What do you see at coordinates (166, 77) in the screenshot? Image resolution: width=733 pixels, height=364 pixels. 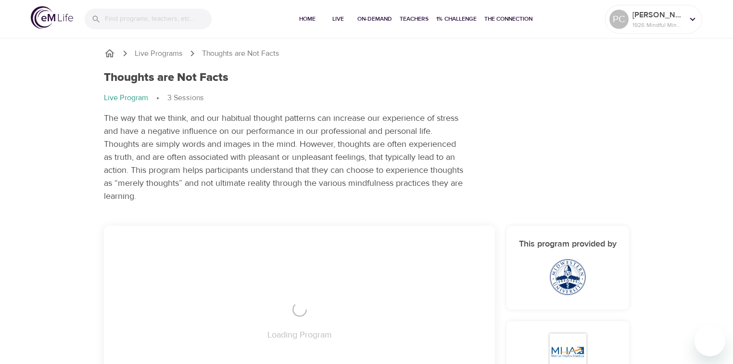 I see `h1: Thoughts are Not Facts` at bounding box center [166, 77].